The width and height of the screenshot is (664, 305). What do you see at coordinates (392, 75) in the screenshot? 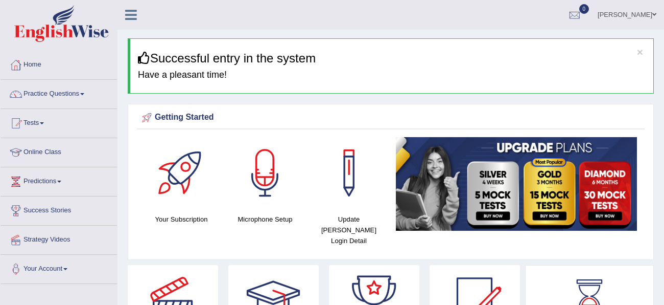
I see `h4: Have a pleasant time!` at bounding box center [392, 75].